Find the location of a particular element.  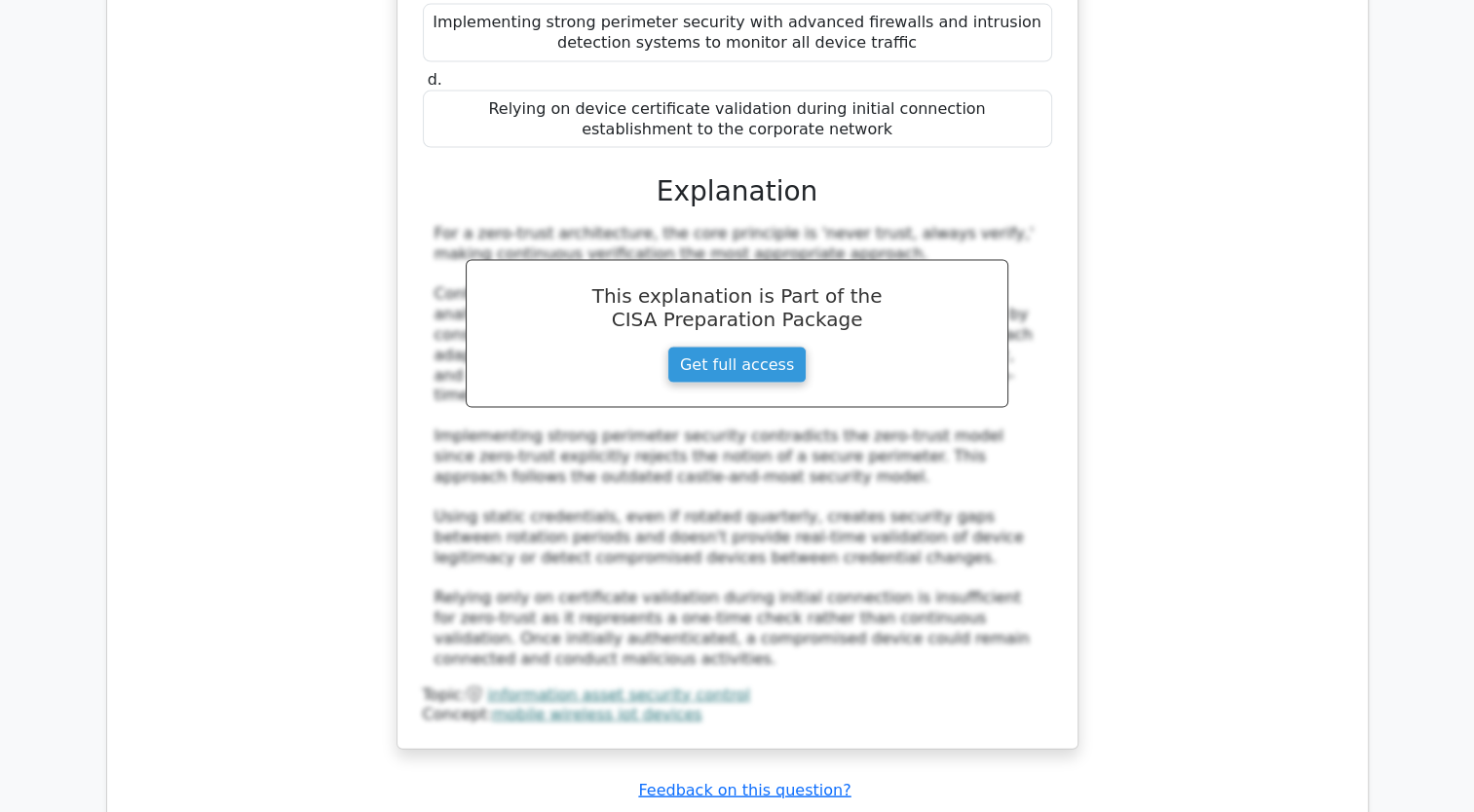

div: Implementing strong perimeter security with advanced firewalls and intrusion detection systems to... is located at coordinates (737, 33).